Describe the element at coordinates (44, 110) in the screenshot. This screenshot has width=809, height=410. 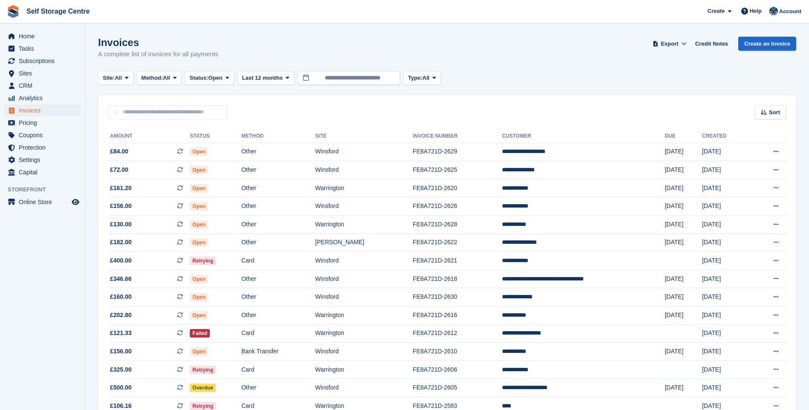
I see `span: Invoices` at that location.